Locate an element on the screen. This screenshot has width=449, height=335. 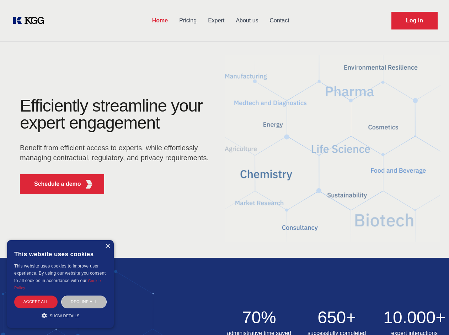
h1: Efficiently streamline your expert engagement is located at coordinates (117, 114).